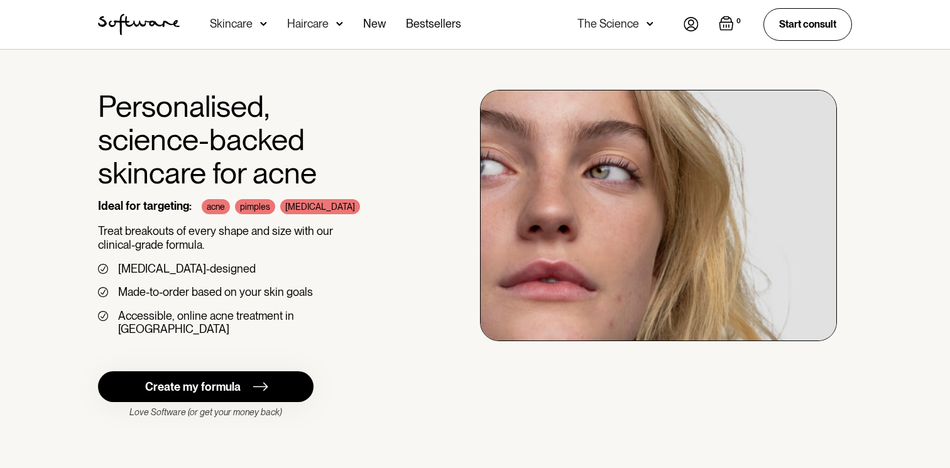  Describe the element at coordinates (215, 207) in the screenshot. I see `div: acne` at that location.